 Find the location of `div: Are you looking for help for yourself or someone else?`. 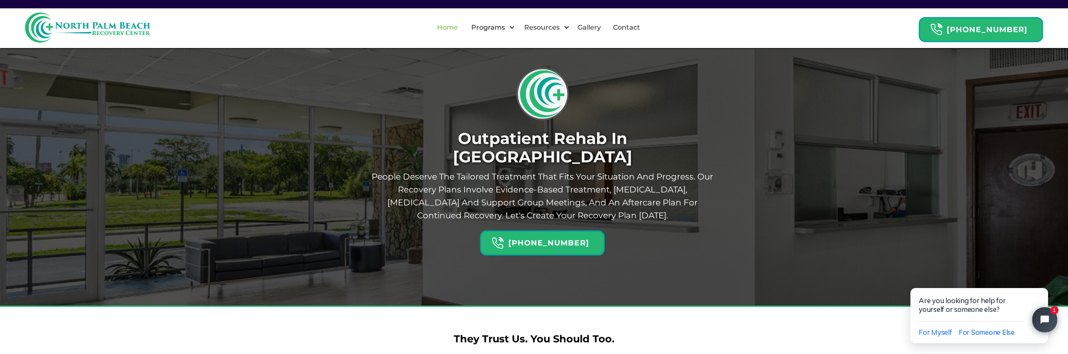

div: Are you looking for help for yourself or someone else? is located at coordinates (86, 43).